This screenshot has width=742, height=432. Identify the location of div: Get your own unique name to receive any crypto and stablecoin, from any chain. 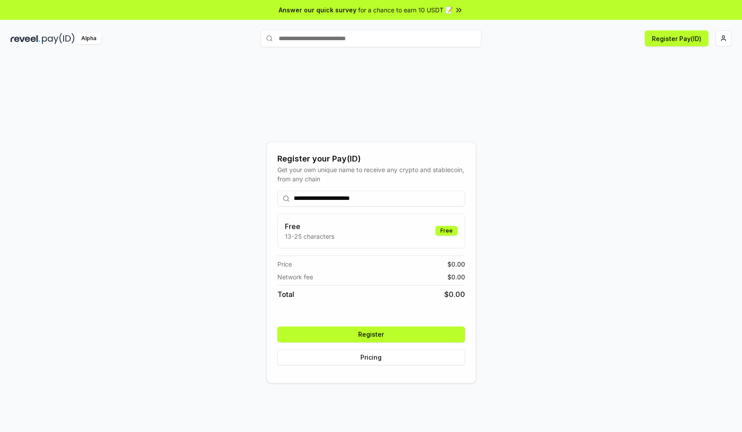
(371, 174).